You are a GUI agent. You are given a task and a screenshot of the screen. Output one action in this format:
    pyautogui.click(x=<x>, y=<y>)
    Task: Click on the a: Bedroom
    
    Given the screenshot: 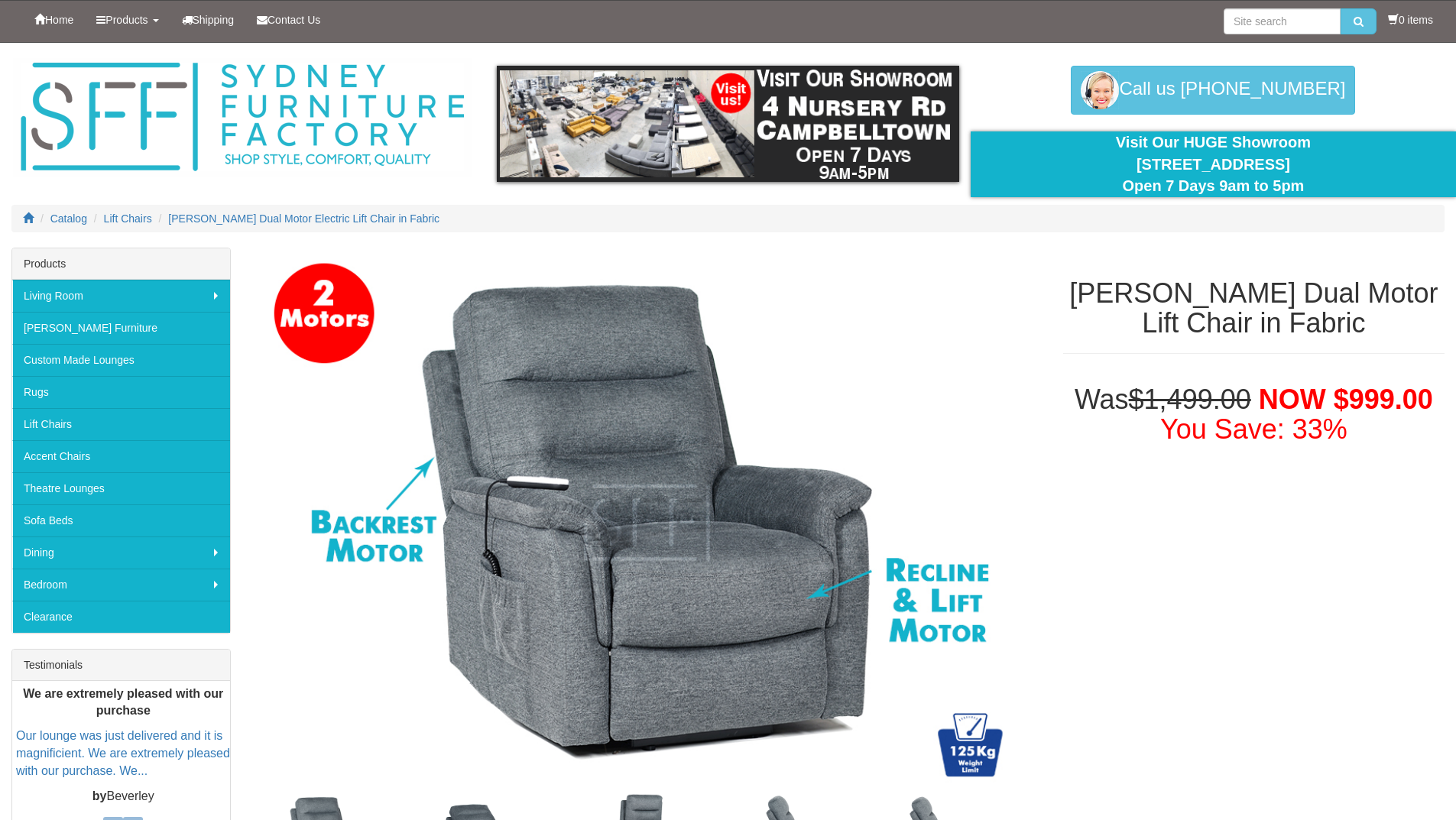 What is the action you would take?
    pyautogui.click(x=121, y=585)
    